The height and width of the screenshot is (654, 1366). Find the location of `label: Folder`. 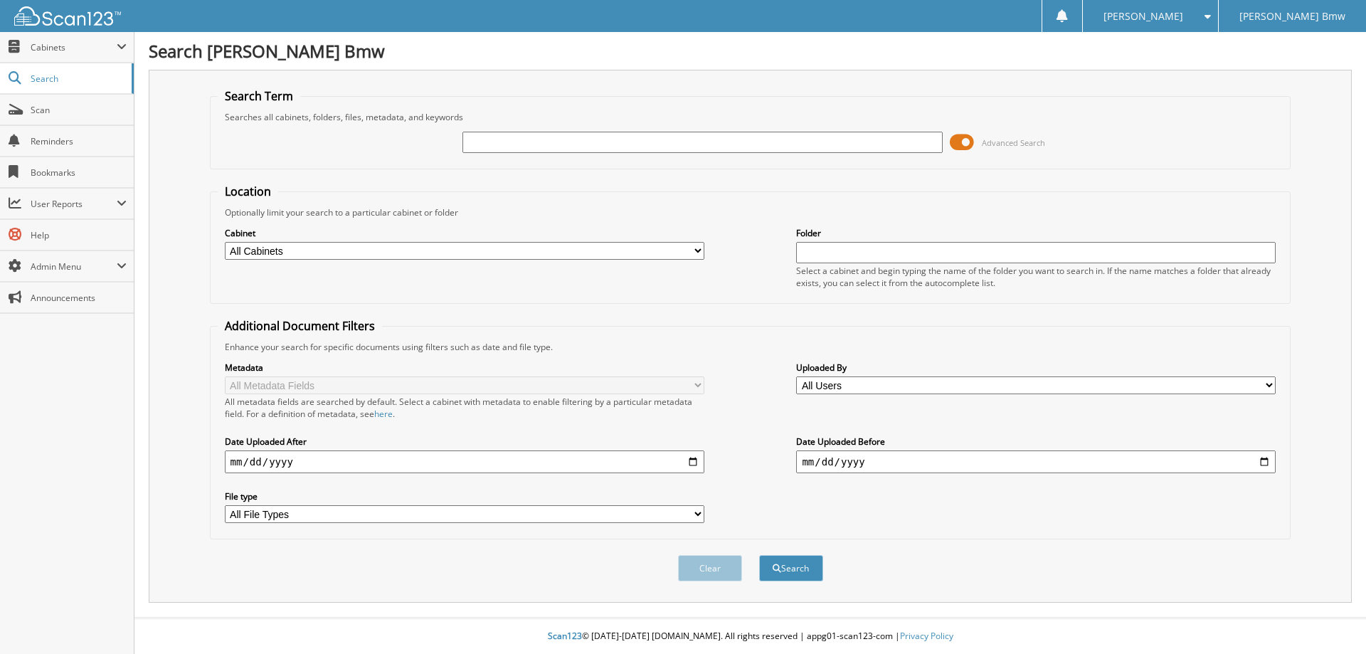

label: Folder is located at coordinates (1036, 233).